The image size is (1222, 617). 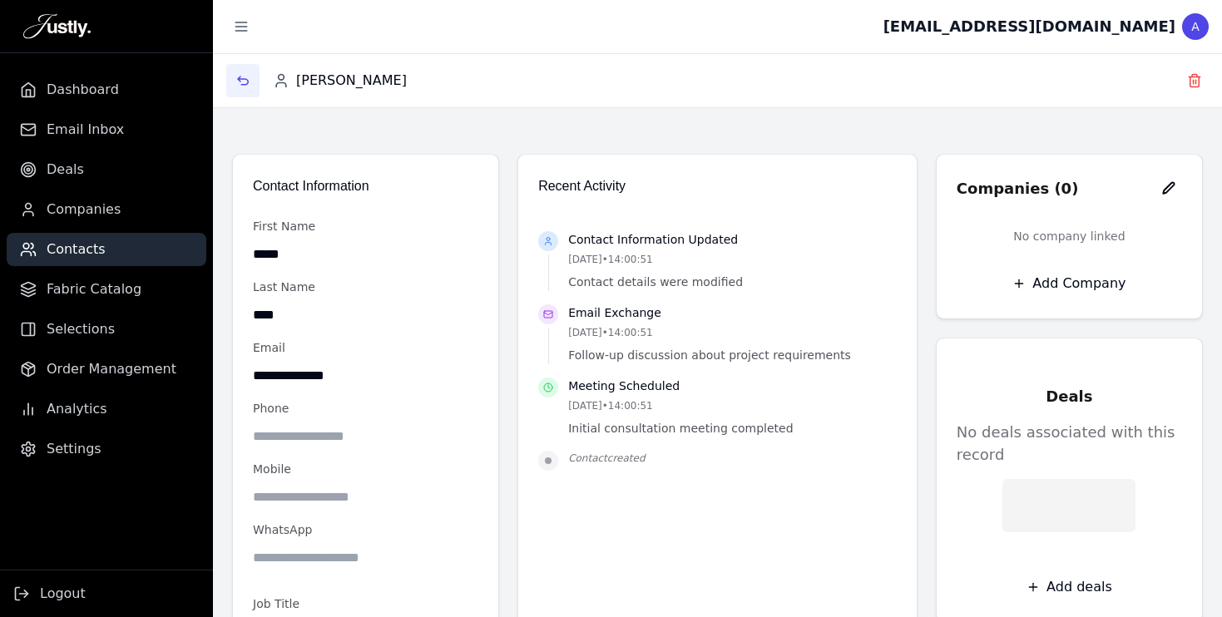 What do you see at coordinates (1069, 236) in the screenshot?
I see `p: No company linked` at bounding box center [1069, 236].